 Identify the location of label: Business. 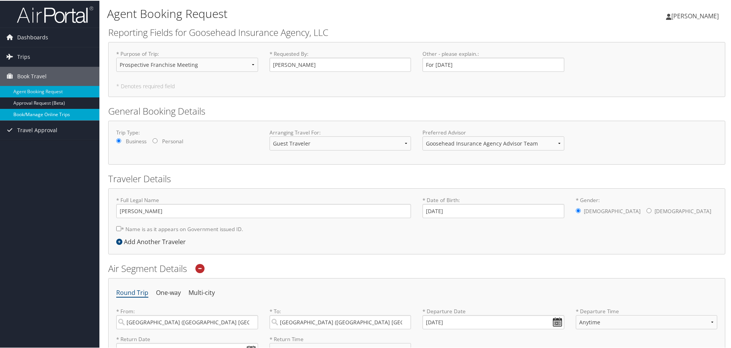
(136, 141).